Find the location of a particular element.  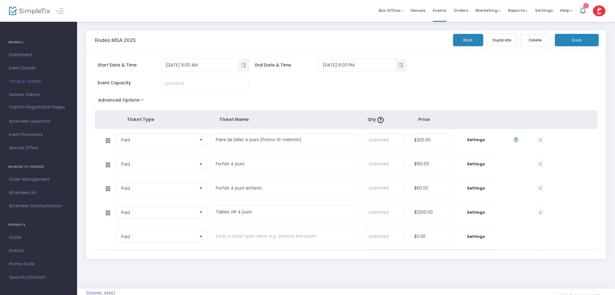

span: Custom Registration Pages is located at coordinates (37, 107).